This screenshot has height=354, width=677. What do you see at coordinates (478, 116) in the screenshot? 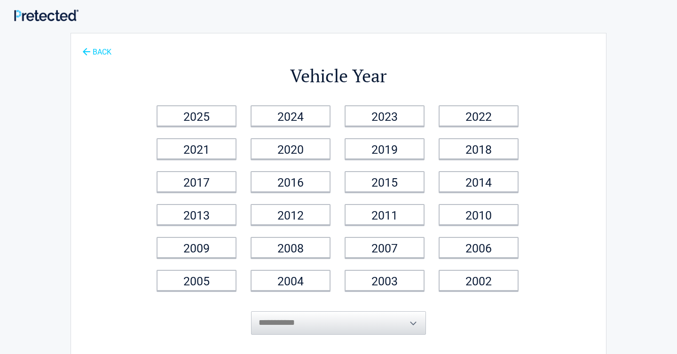
I see `a: 2022` at bounding box center [478, 116].